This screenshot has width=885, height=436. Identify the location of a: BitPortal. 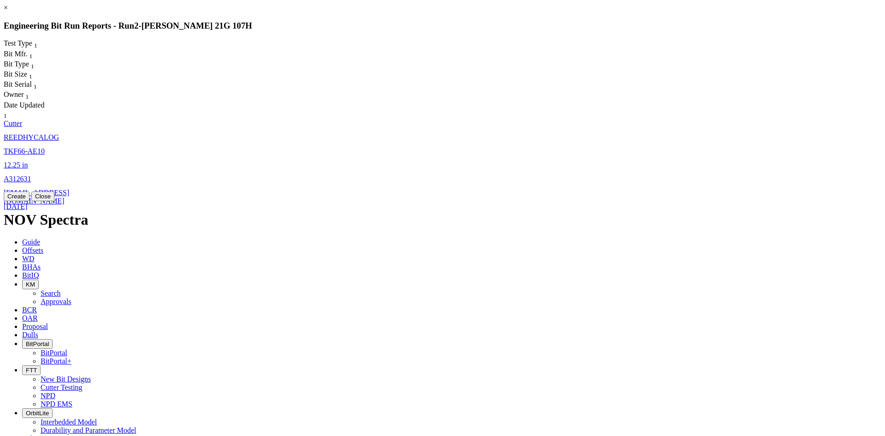
(54, 352).